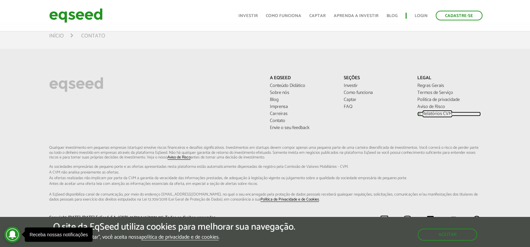  What do you see at coordinates (302, 121) in the screenshot?
I see `a: Contato` at bounding box center [302, 121].